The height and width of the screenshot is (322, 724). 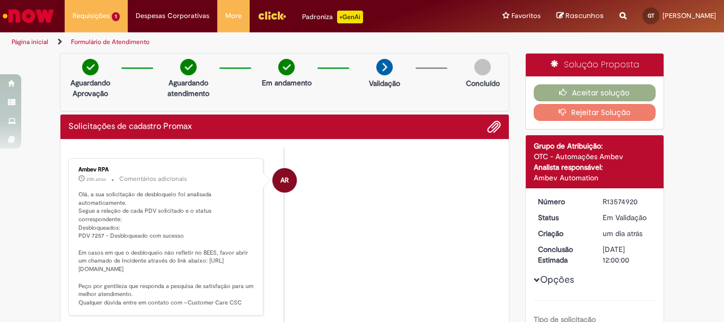 What do you see at coordinates (130, 127) in the screenshot?
I see `h2: Solicitações de cadastro Promax Histórico de tíquete` at bounding box center [130, 127].